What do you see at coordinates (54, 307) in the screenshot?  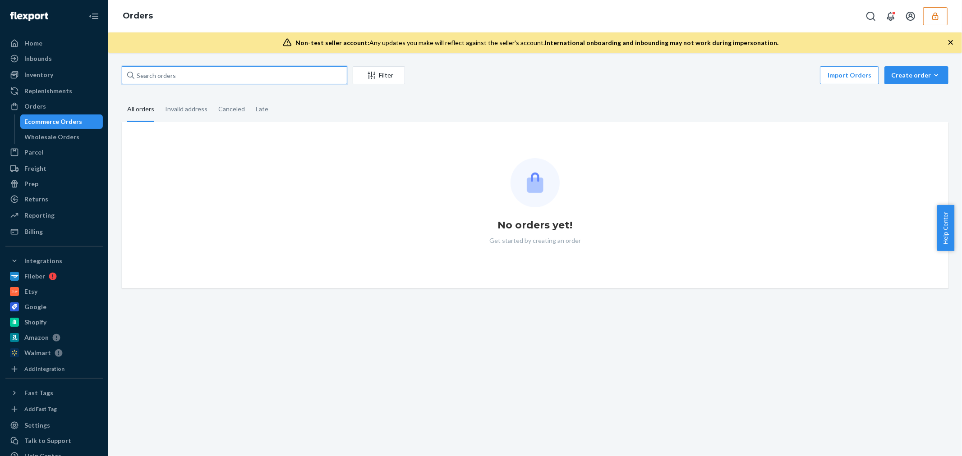 I see `a: Google` at bounding box center [54, 307].